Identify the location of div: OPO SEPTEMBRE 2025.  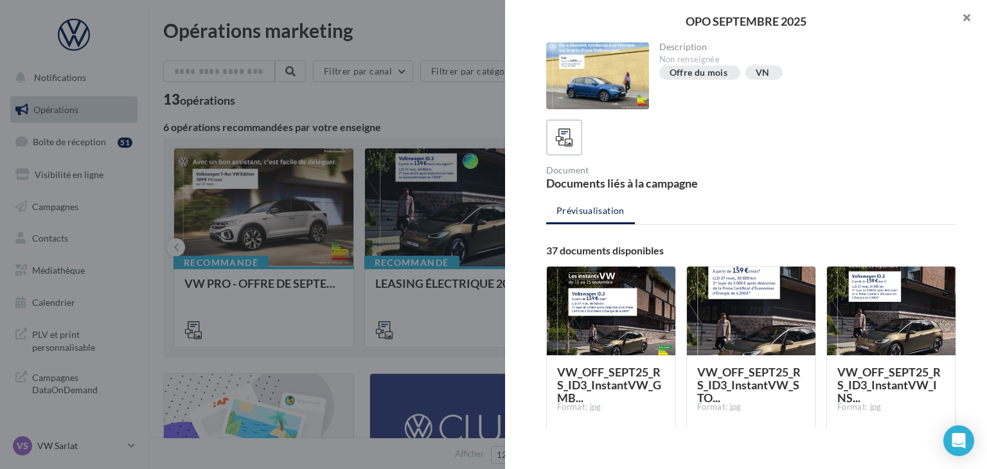
(746, 21).